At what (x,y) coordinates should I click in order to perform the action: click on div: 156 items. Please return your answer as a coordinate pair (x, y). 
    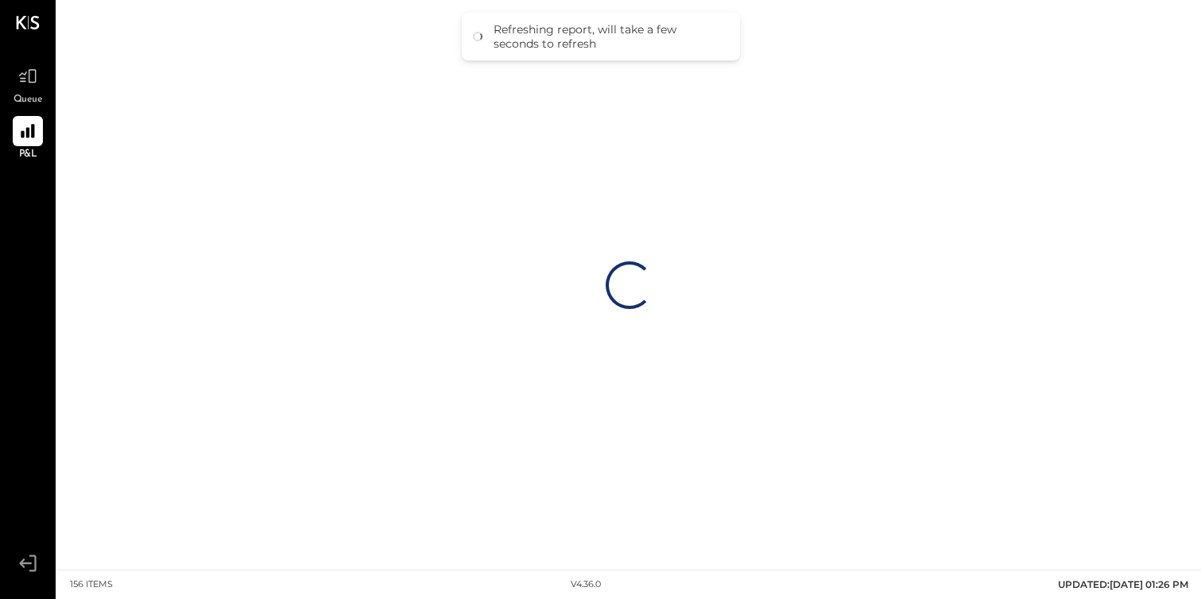
    Looking at the image, I should click on (91, 585).